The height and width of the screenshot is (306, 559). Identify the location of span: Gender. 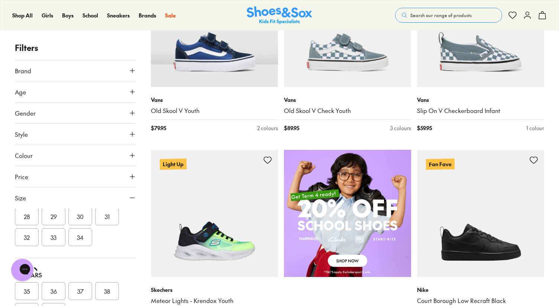
(25, 113).